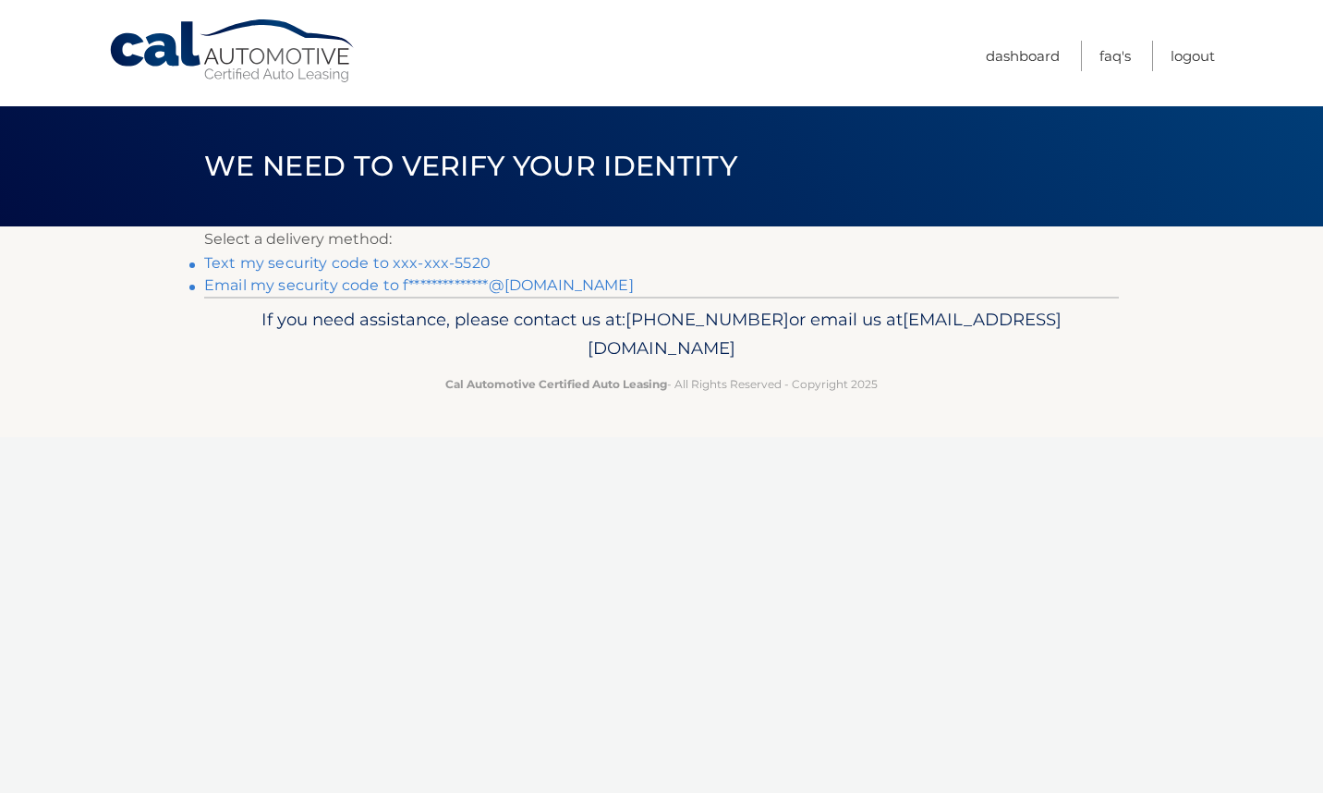  What do you see at coordinates (661, 383) in the screenshot?
I see `p: - All Rights Reserved - Copyright 2025` at bounding box center [661, 383].